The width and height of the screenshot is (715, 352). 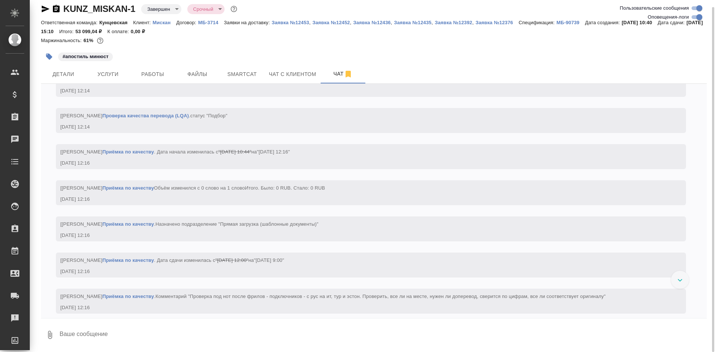 I want to click on p: Заявка №12452, so click(x=331, y=22).